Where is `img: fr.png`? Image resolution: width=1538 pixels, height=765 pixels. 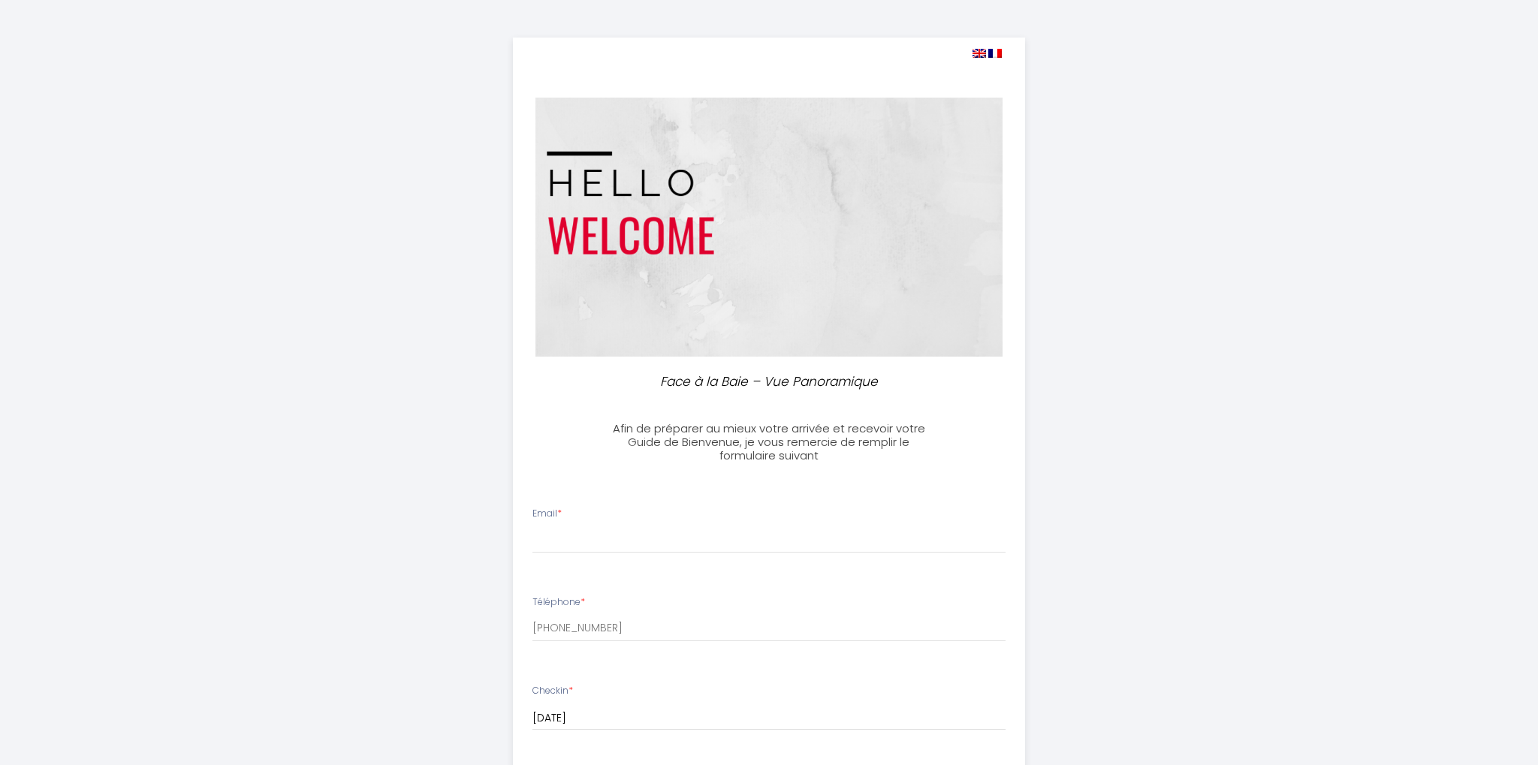
img: fr.png is located at coordinates (995, 53).